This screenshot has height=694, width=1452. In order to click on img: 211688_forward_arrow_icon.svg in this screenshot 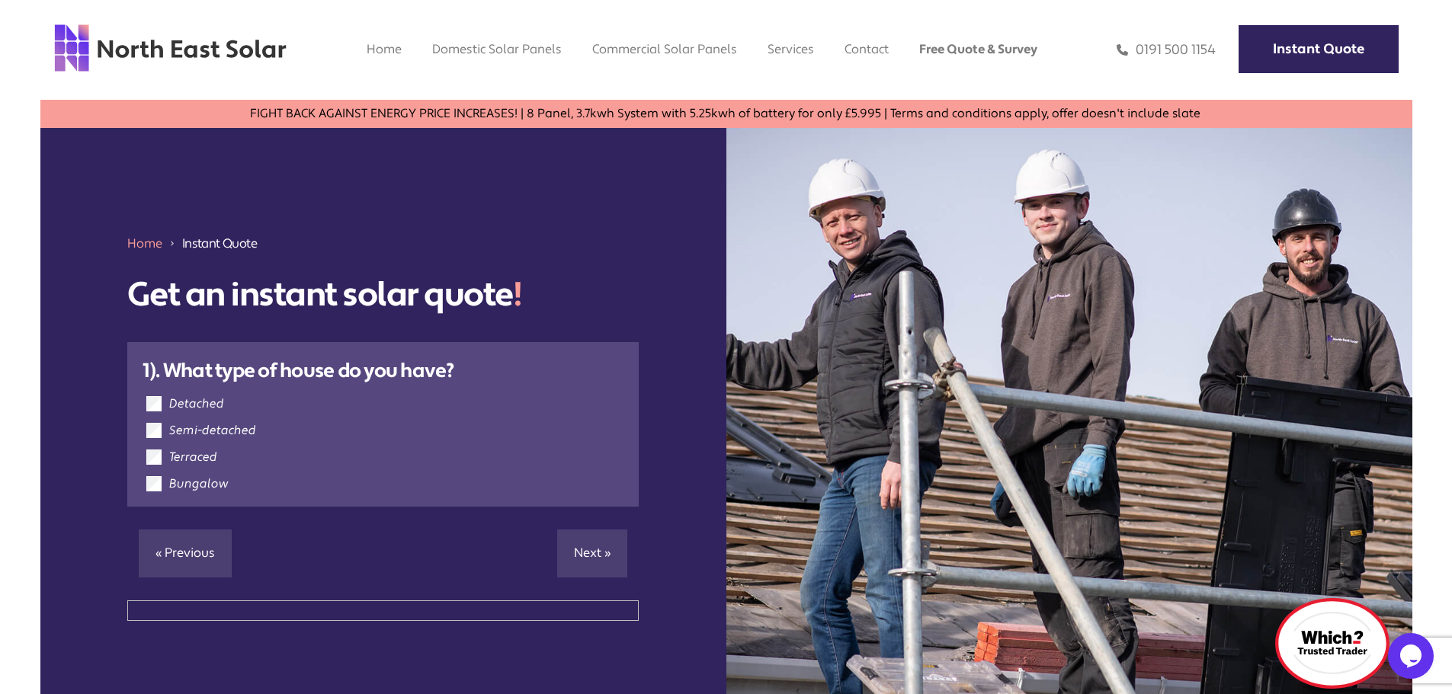, I will do `click(172, 243)`.